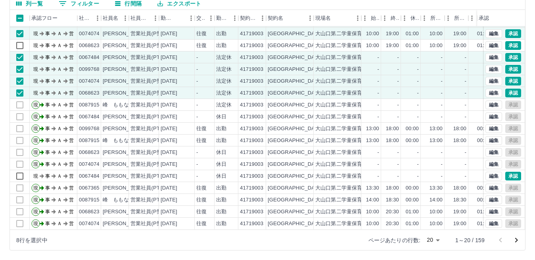  Describe the element at coordinates (484, 18) in the screenshot. I see `div: 承認` at that location.